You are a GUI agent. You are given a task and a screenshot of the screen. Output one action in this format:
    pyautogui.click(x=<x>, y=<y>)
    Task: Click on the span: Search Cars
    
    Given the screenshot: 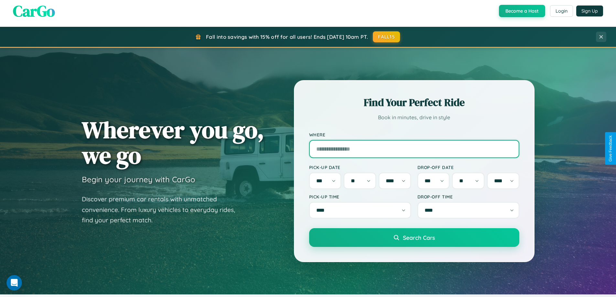 What is the action you would take?
    pyautogui.click(x=418, y=238)
    